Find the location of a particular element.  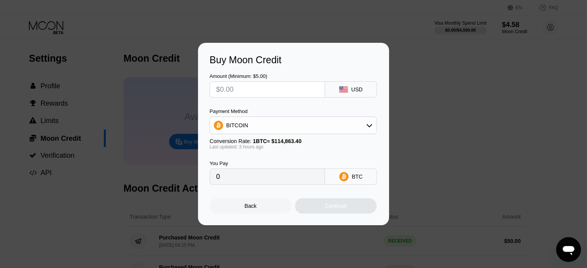

div: BTC is located at coordinates (357, 177).